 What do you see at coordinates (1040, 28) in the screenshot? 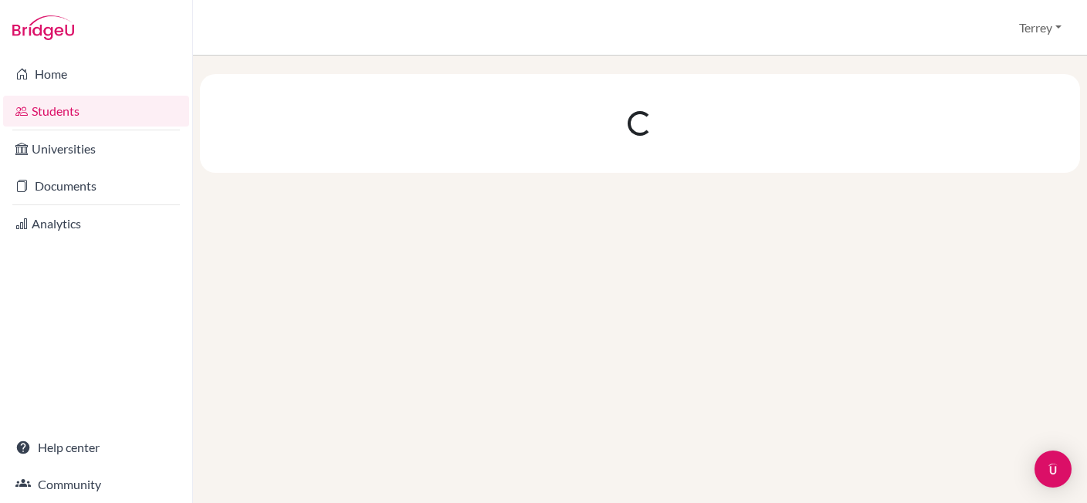
I see `button: Terrey` at bounding box center [1040, 28].